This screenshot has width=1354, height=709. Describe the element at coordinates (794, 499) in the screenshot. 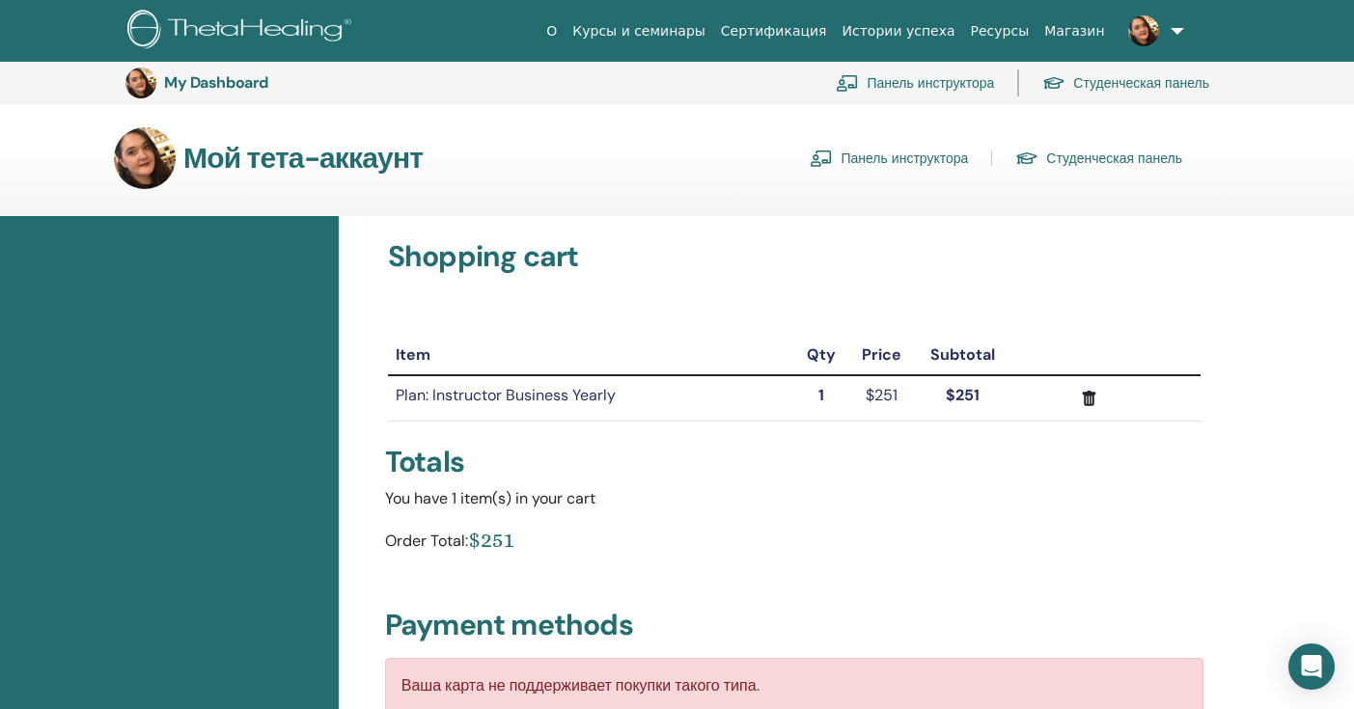

I see `div: You have 1 item(s) in your cart` at that location.